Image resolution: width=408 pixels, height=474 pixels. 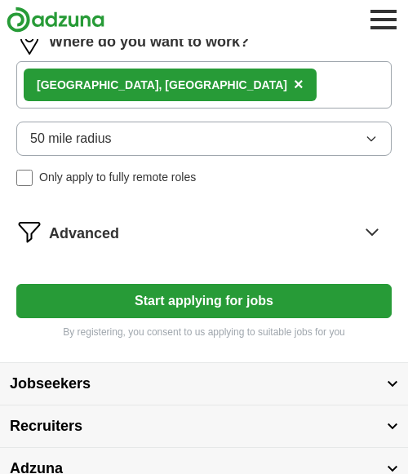 What do you see at coordinates (71, 139) in the screenshot?
I see `span: 50 mile radius` at bounding box center [71, 139].